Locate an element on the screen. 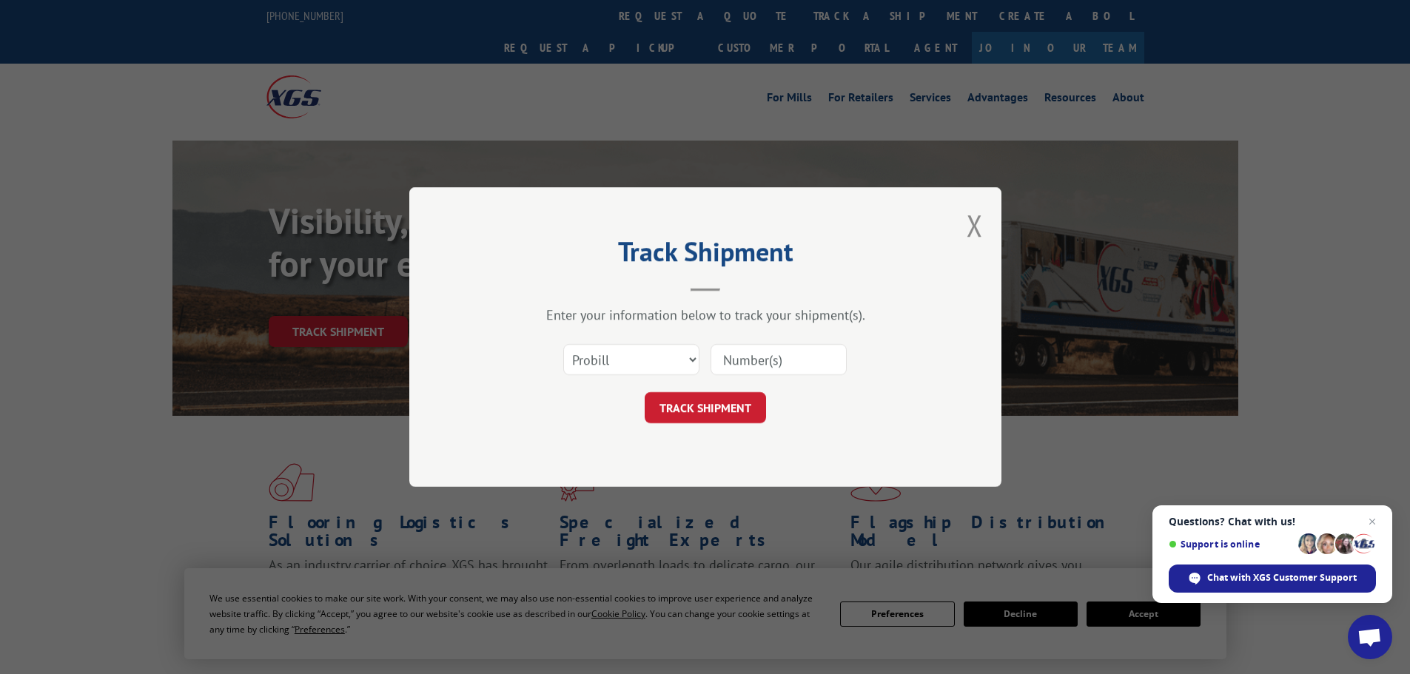 The image size is (1410, 674). button: TRACK SHIPMENT is located at coordinates (705, 408).